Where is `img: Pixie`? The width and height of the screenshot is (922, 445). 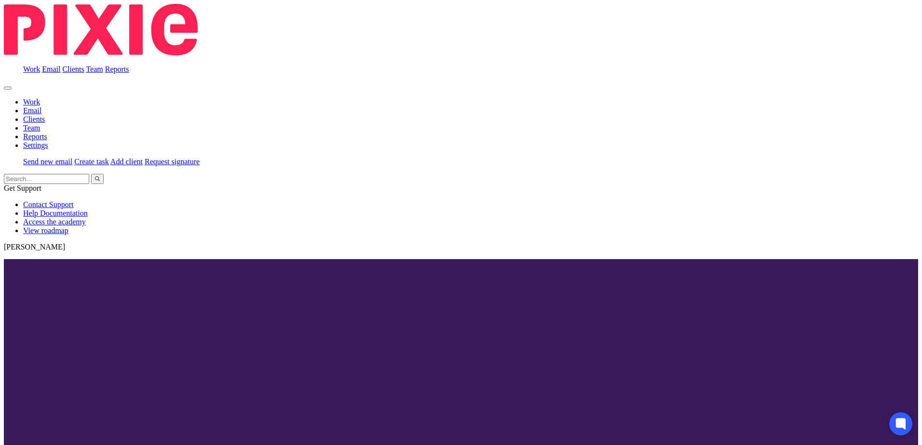
img: Pixie is located at coordinates (101, 29).